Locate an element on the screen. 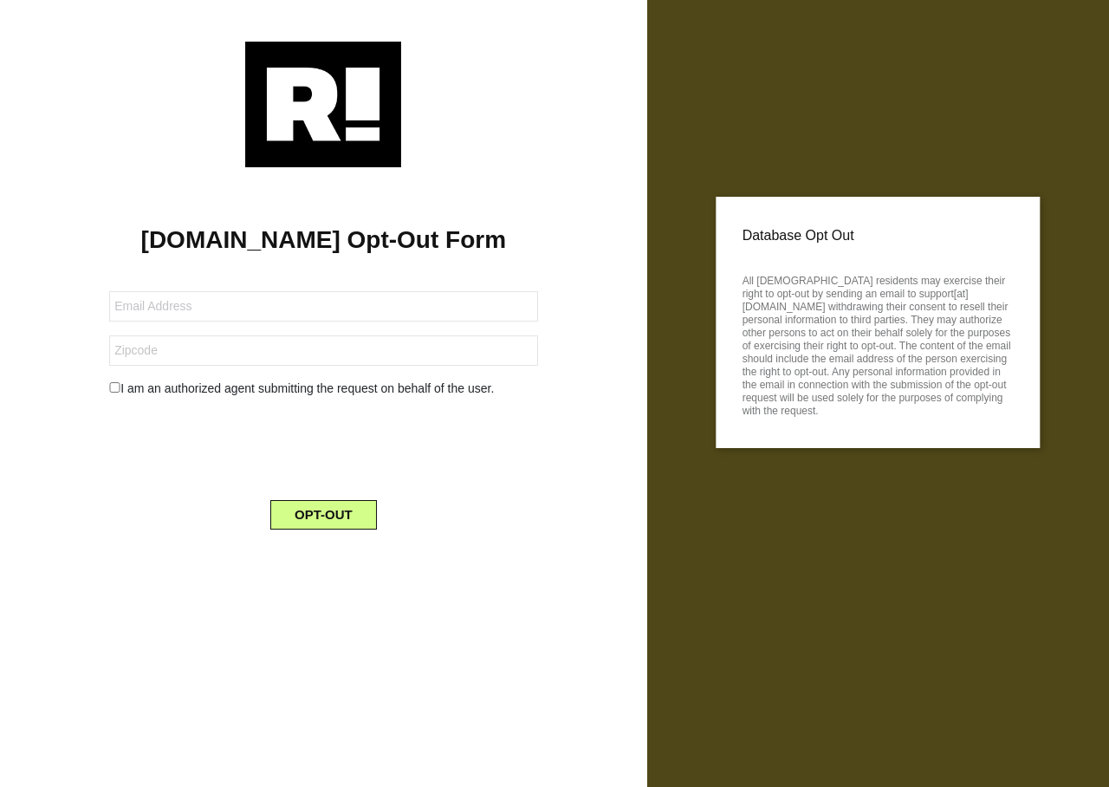 The width and height of the screenshot is (1109, 787). div: I am an authorized agent submitting the request on behalf of the user. is located at coordinates (323, 388).